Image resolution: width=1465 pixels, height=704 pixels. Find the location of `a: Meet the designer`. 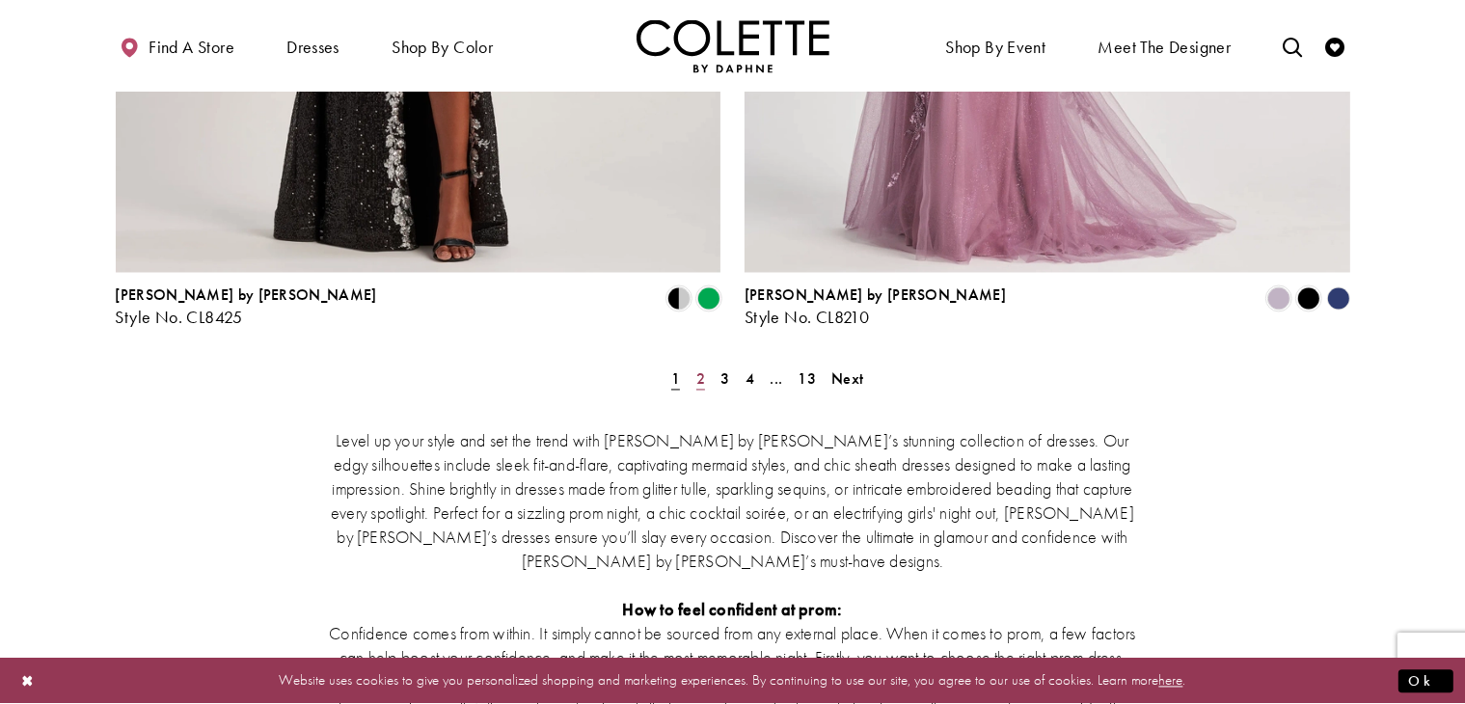

a: Meet the designer is located at coordinates (1165, 45).